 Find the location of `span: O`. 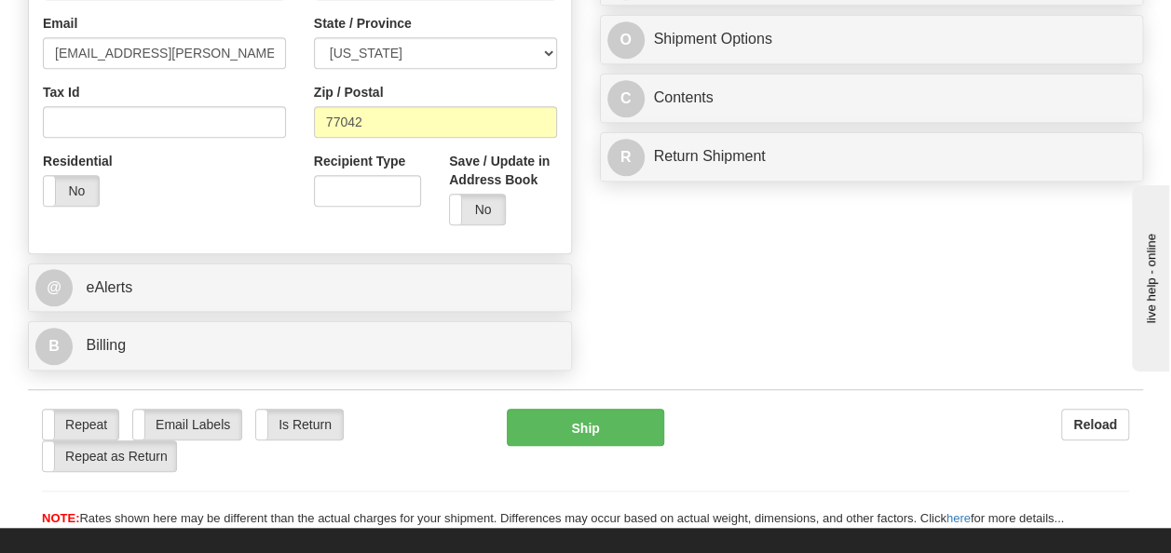

span: O is located at coordinates (626, 40).